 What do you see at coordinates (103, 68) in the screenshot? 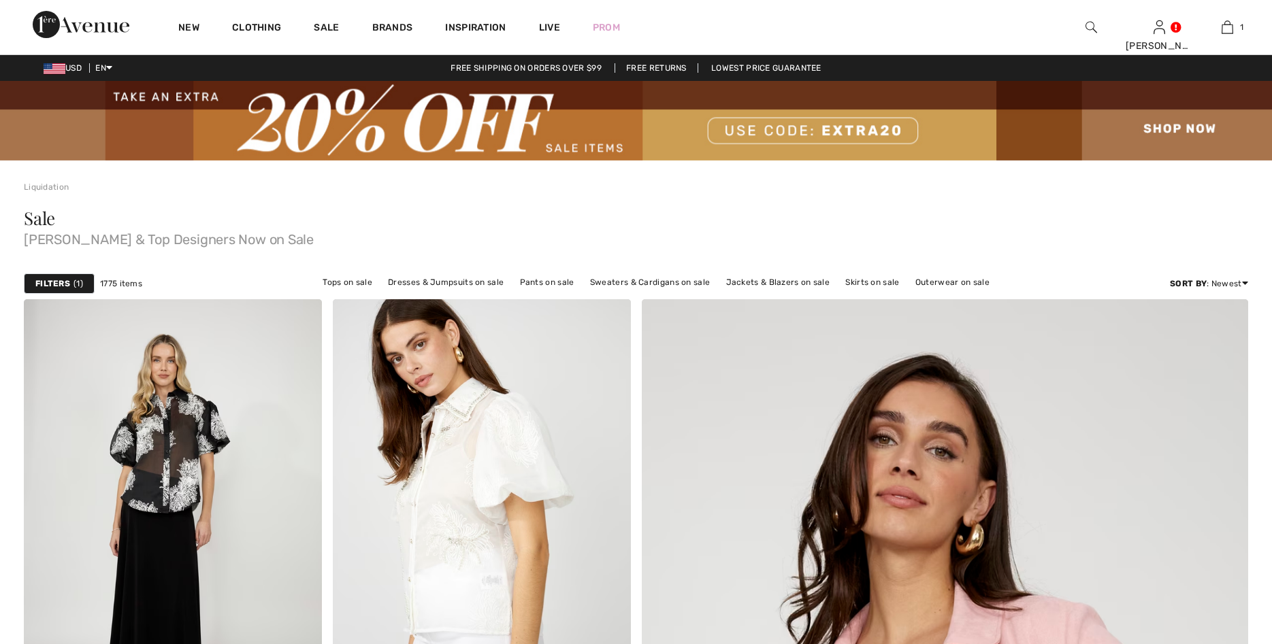
I see `span: EN` at bounding box center [103, 68].